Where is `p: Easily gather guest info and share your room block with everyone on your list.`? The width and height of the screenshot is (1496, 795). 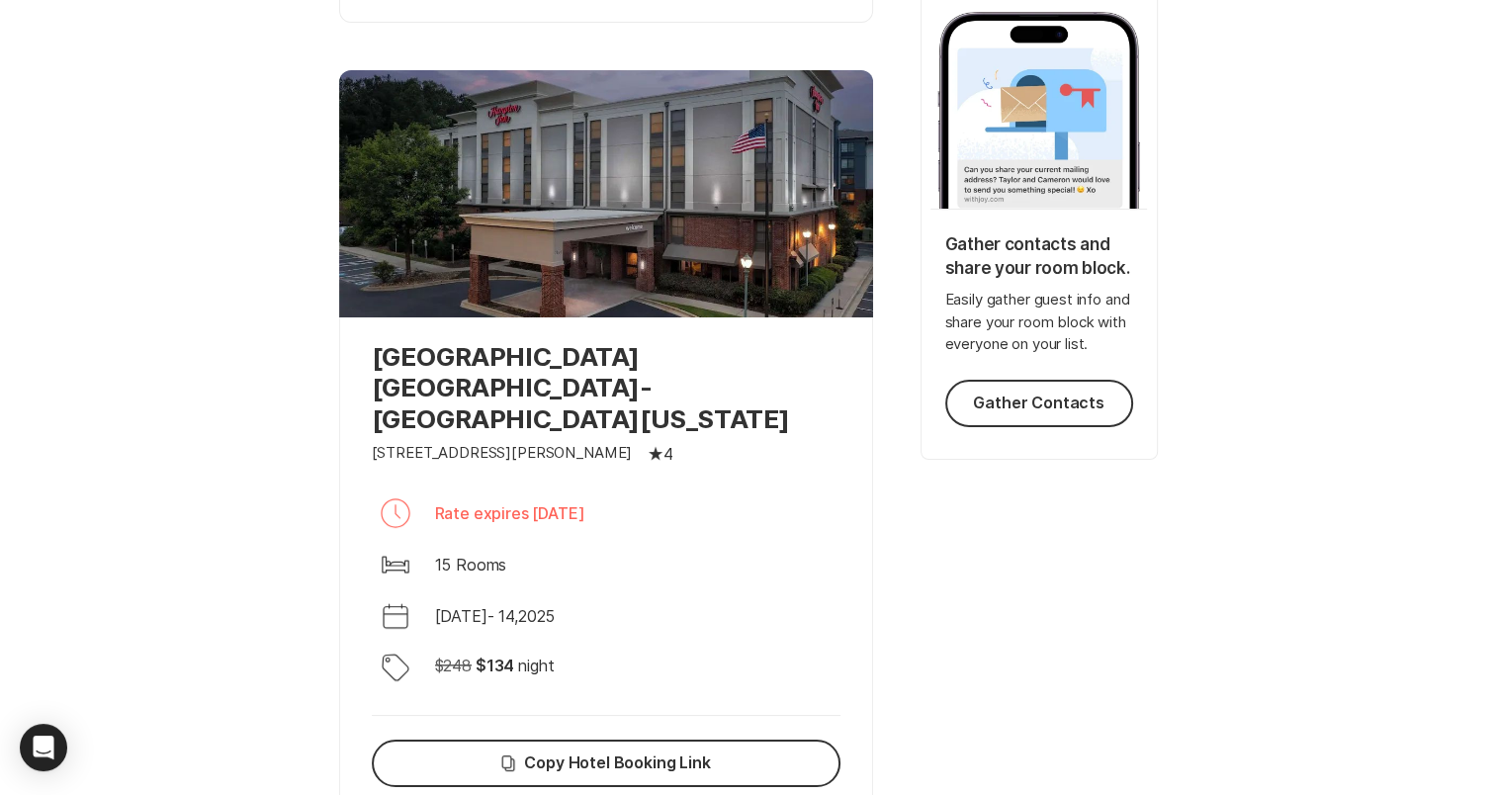
p: Easily gather guest info and share your room block with everyone on your list. is located at coordinates (1039, 322).